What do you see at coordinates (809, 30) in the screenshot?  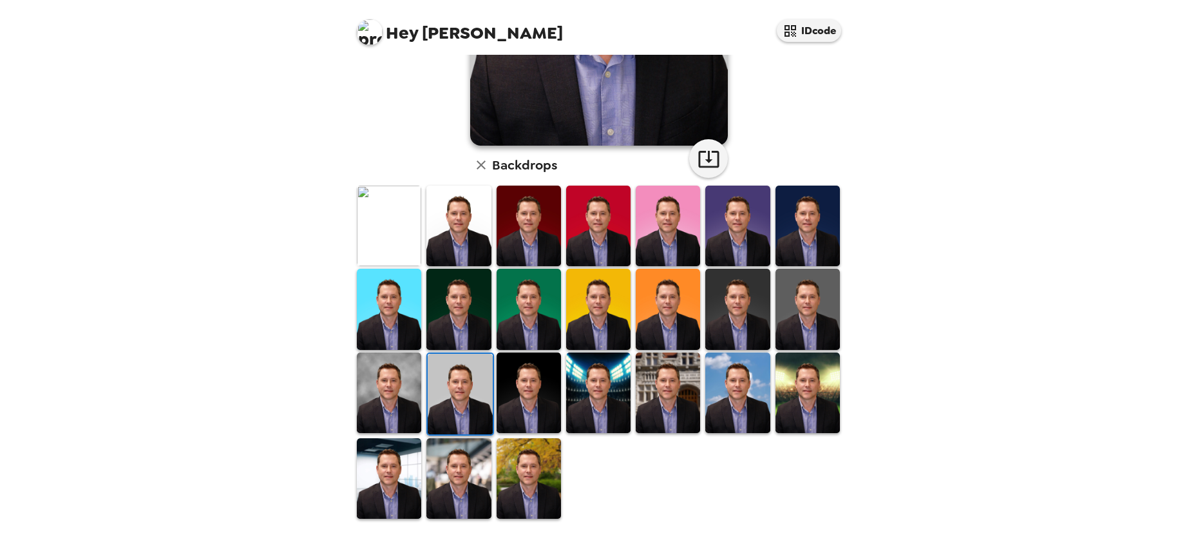 I see `button: IDcode` at bounding box center [809, 30].